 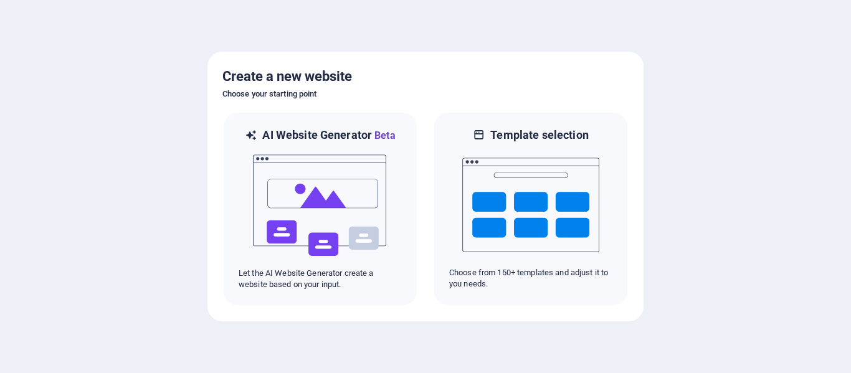 I want to click on h5: Create a new website, so click(x=426, y=77).